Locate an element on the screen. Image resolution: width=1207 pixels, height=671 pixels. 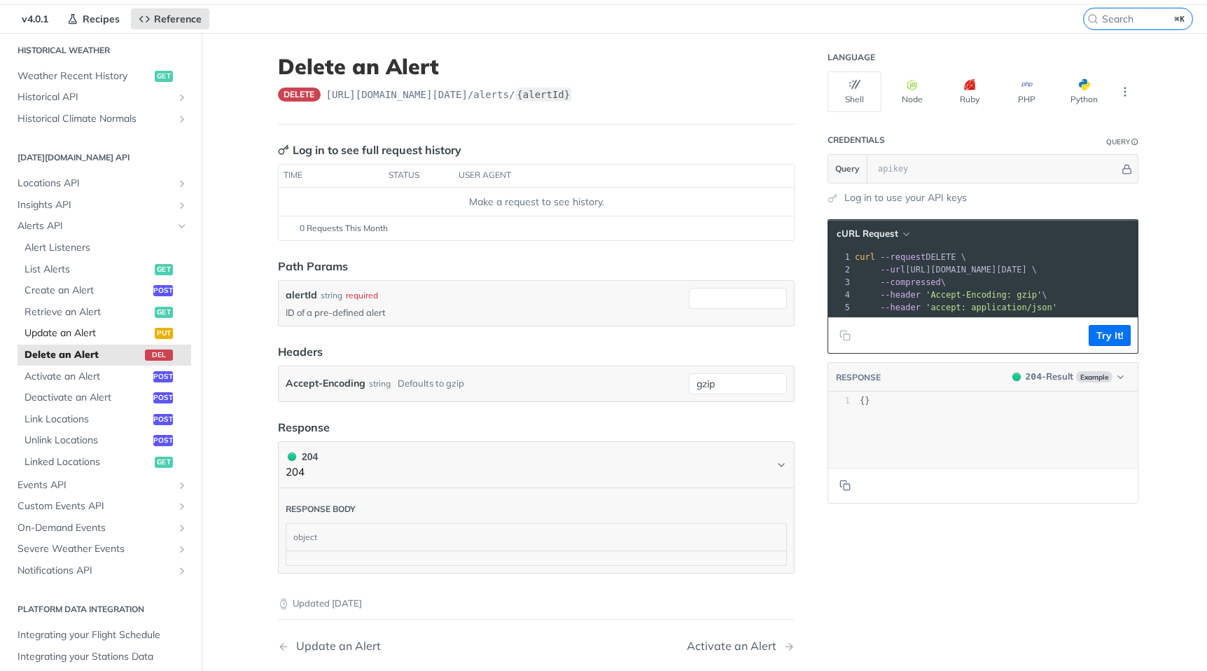
a: Recipes is located at coordinates (93, 19).